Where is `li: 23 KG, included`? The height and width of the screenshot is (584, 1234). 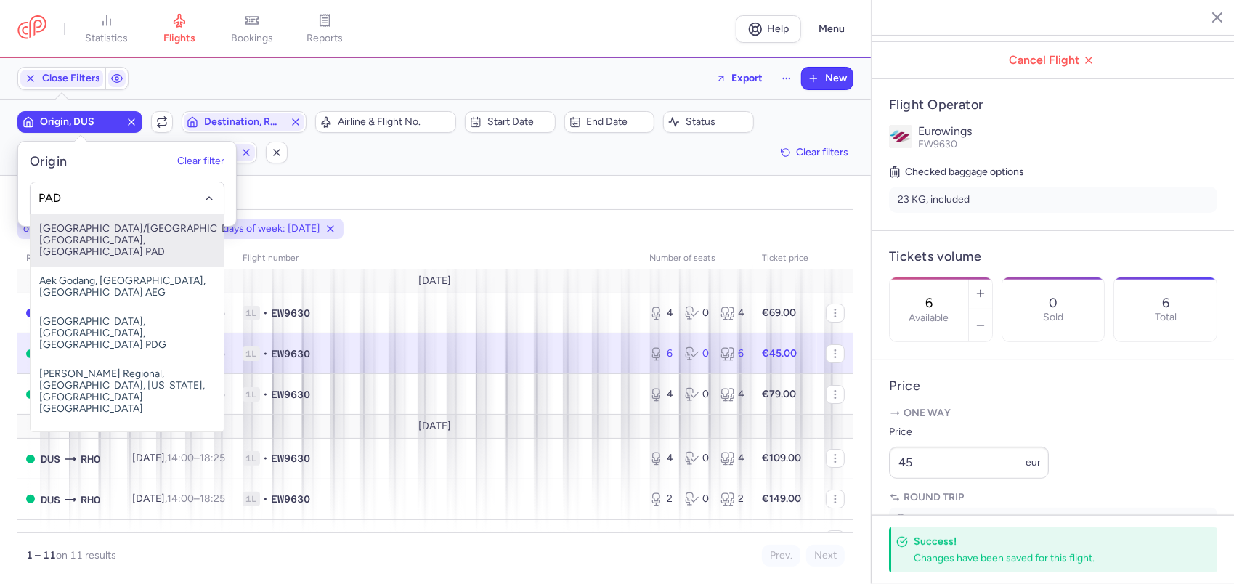 li: 23 KG, included is located at coordinates (1053, 200).